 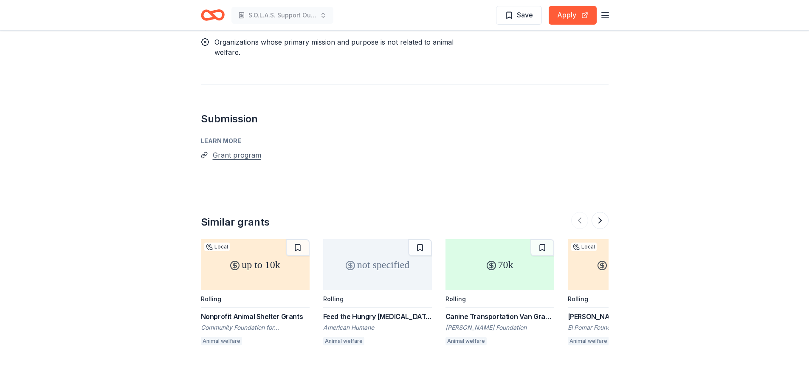 I want to click on div: Canine Transportation Van Grants ( previously Mobile Adoption Van Grants), so click(x=500, y=316).